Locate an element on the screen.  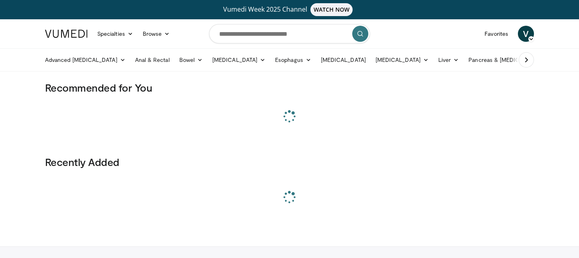
a: Esophagus is located at coordinates (293, 60).